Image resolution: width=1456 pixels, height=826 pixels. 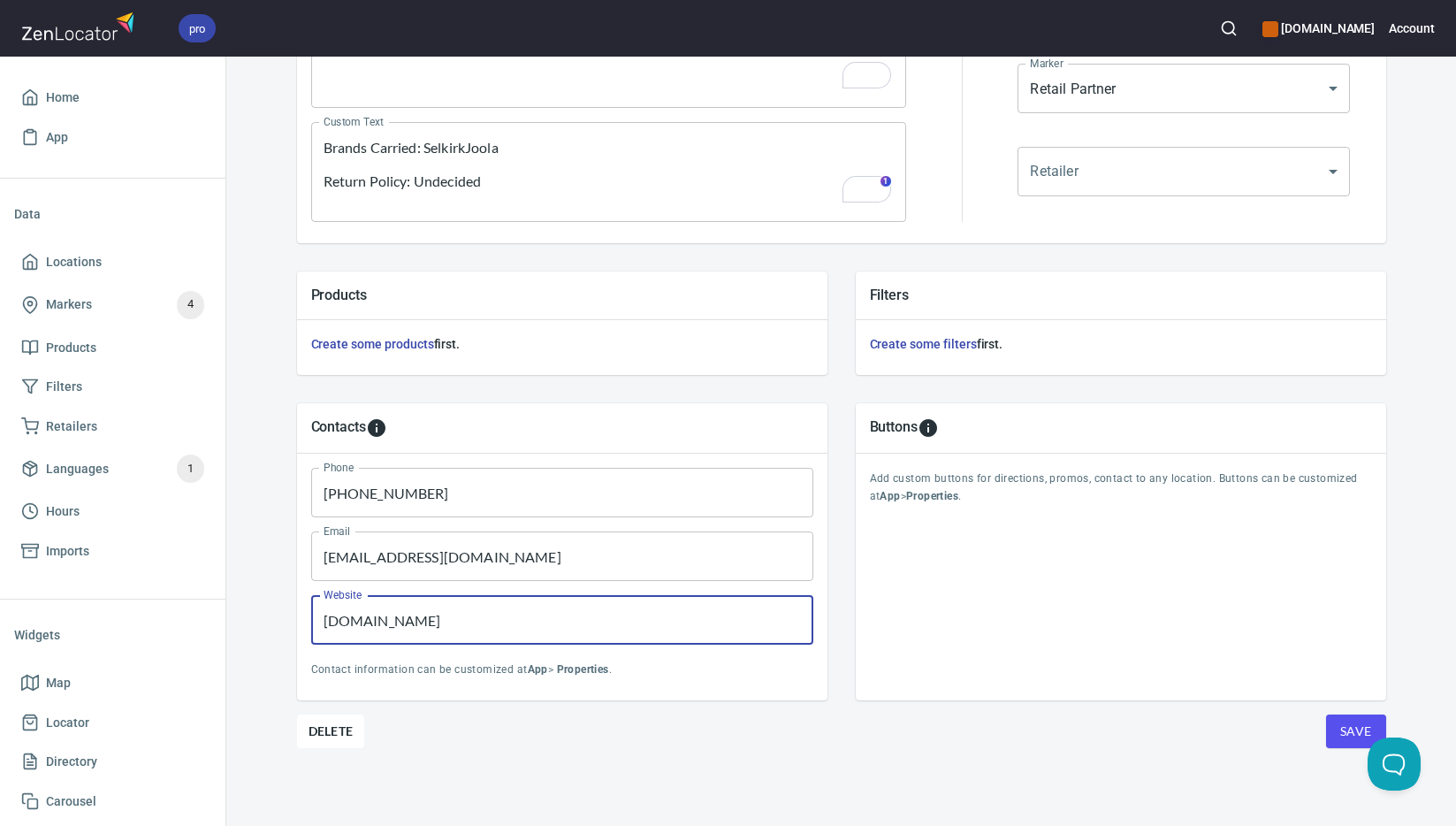 What do you see at coordinates (112, 348) in the screenshot?
I see `a: Products` at bounding box center [112, 348].